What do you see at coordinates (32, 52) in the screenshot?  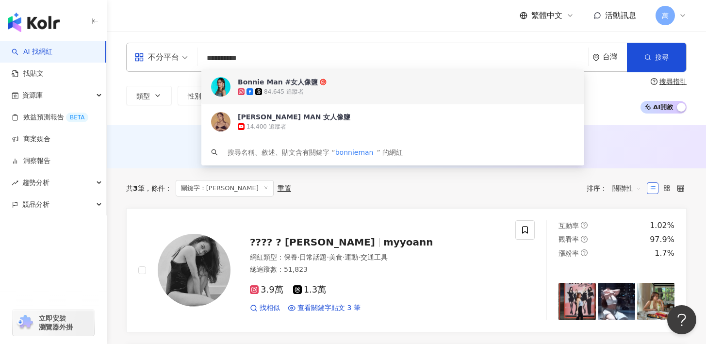 I see `a: searchAI 找網紅` at bounding box center [32, 52].